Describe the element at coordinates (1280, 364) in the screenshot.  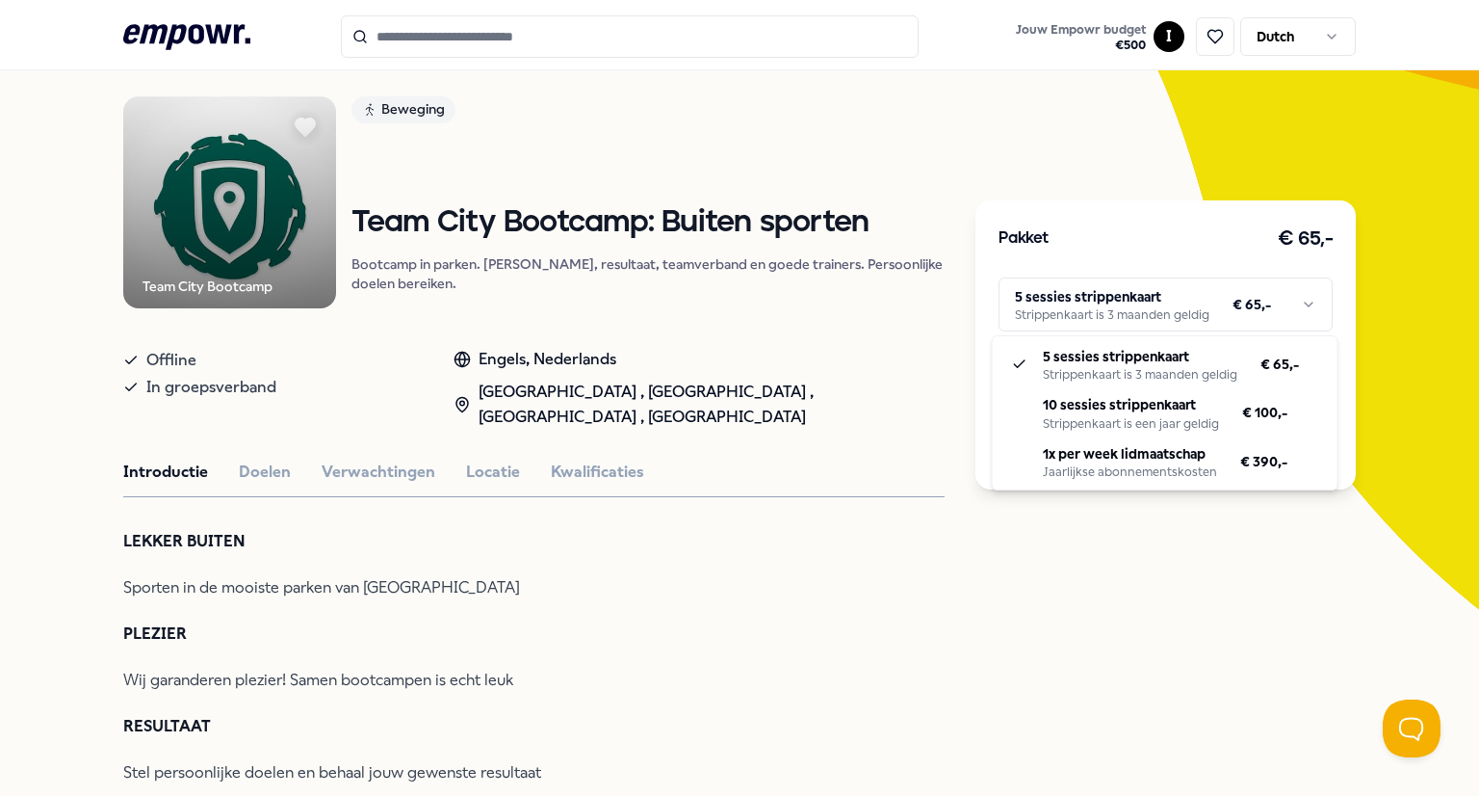
I see `span: € 65,-` at that location.